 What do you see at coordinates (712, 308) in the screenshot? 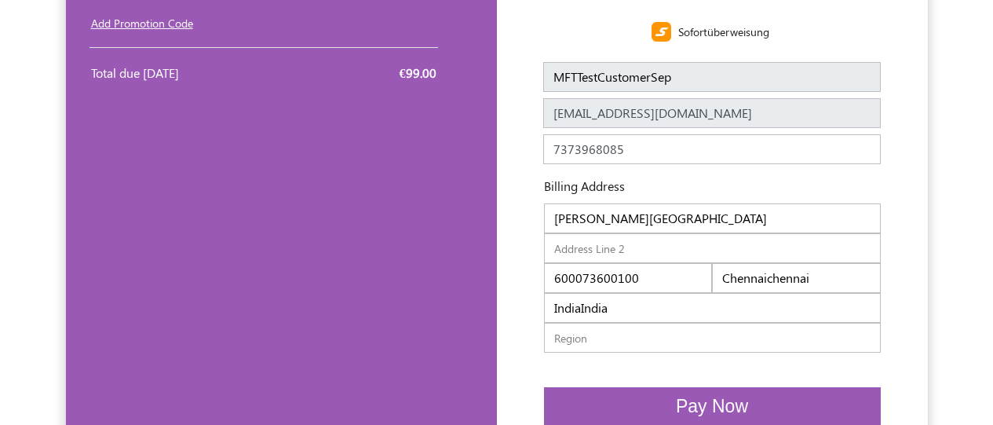
I see `input: Country` at bounding box center [712, 308].